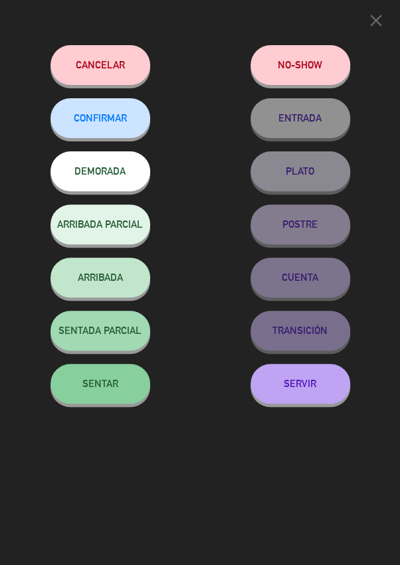 The height and width of the screenshot is (565, 400). What do you see at coordinates (300, 224) in the screenshot?
I see `button: POSTRE` at bounding box center [300, 224].